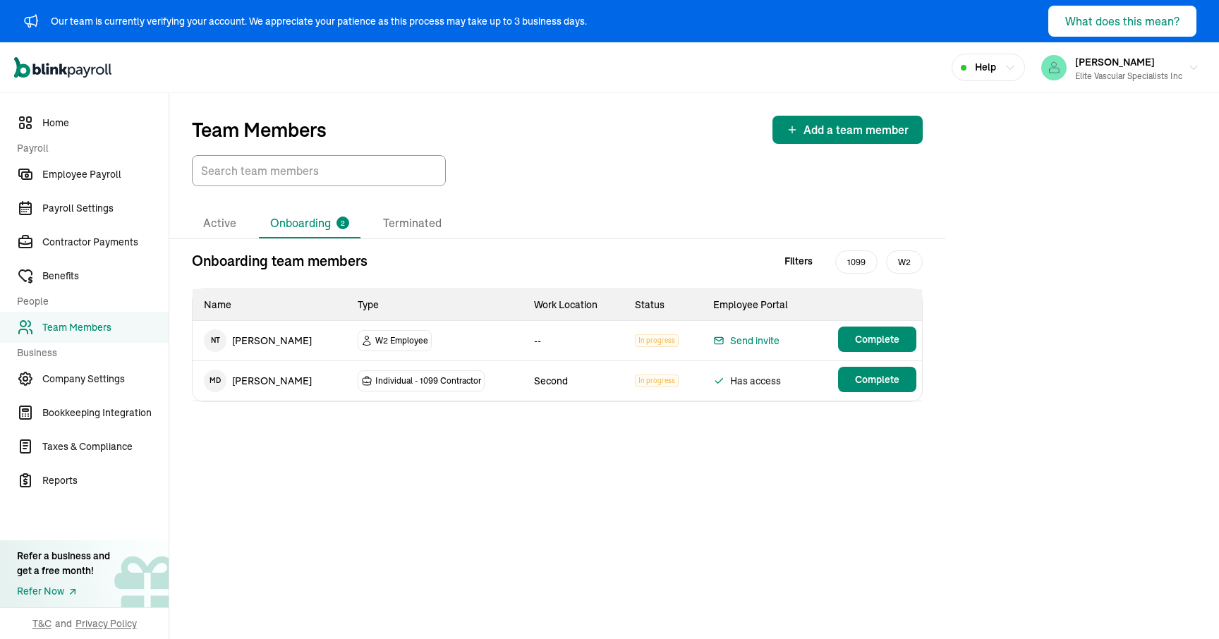 The height and width of the screenshot is (639, 1219). What do you see at coordinates (88, 148) in the screenshot?
I see `span: Payroll` at bounding box center [88, 148].